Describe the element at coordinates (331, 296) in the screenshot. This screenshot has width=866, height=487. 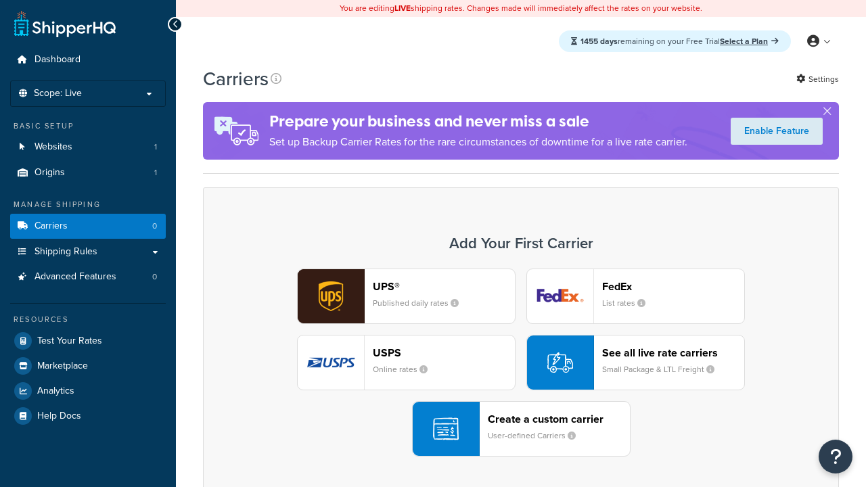
I see `img: ups logo` at that location.